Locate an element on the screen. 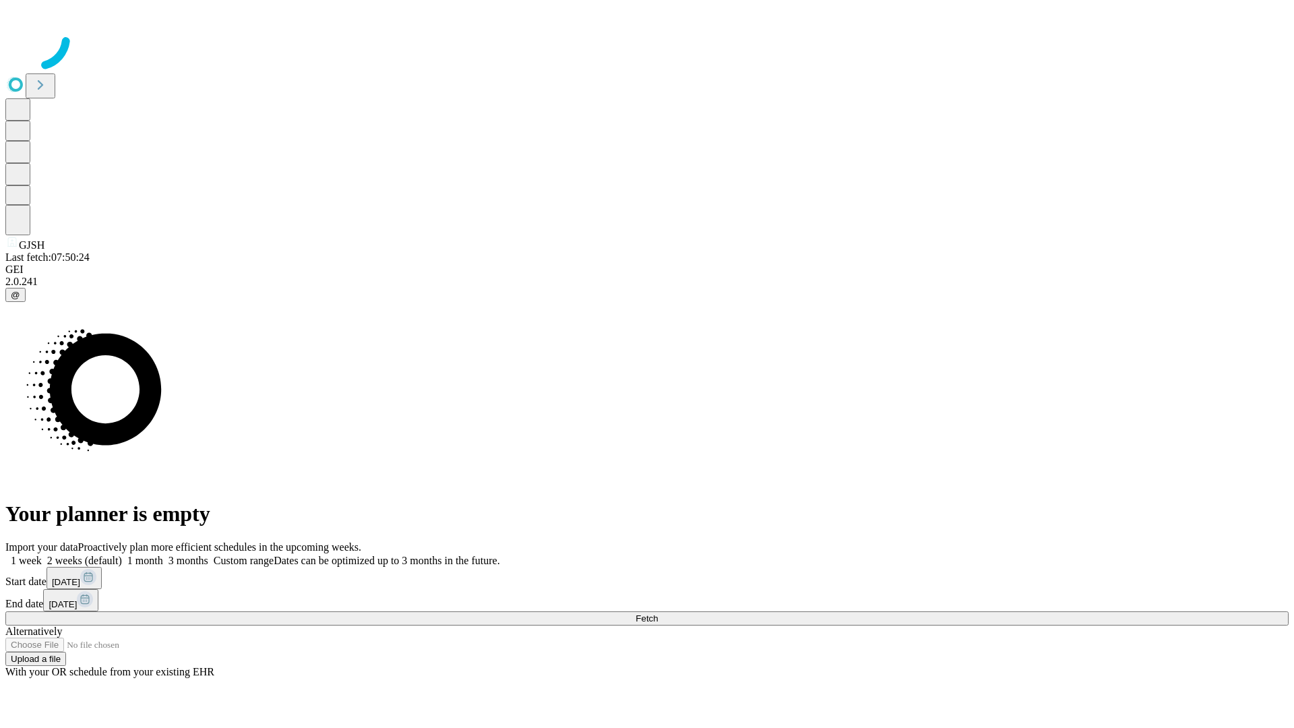 This screenshot has height=728, width=1294. button: Fetch is located at coordinates (647, 618).